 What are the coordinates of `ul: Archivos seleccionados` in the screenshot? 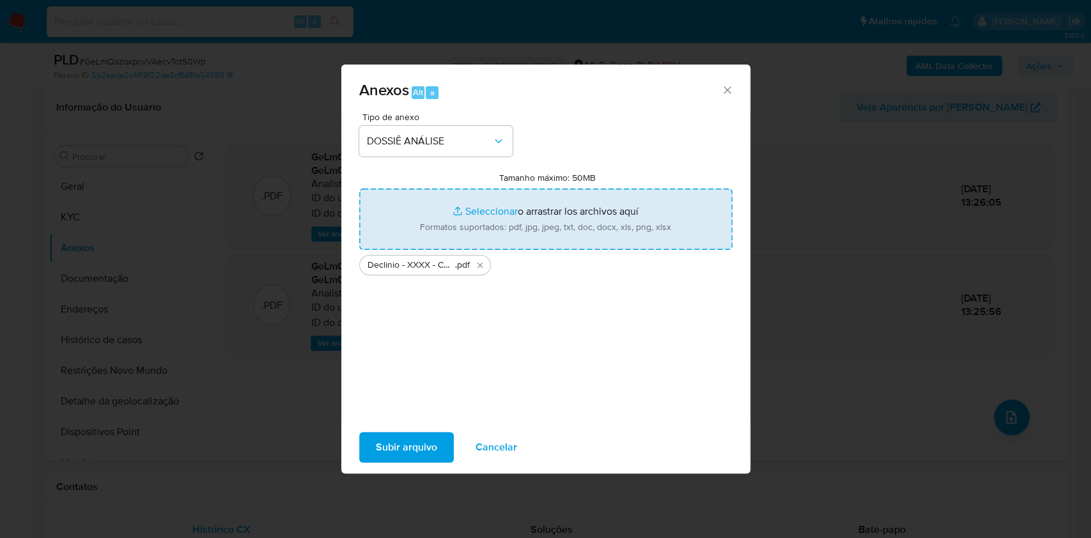 It's located at (546, 263).